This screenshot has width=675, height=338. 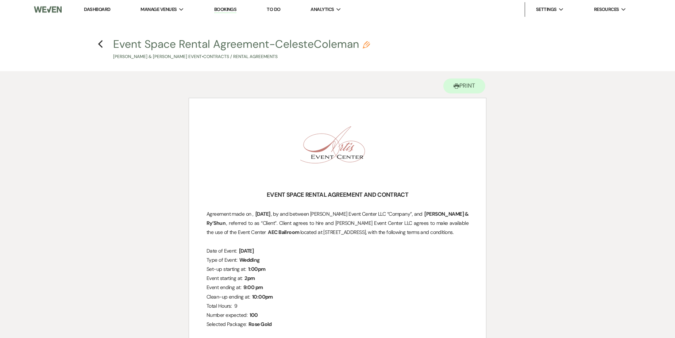 I want to click on span: AEC Ballroom, so click(x=284, y=232).